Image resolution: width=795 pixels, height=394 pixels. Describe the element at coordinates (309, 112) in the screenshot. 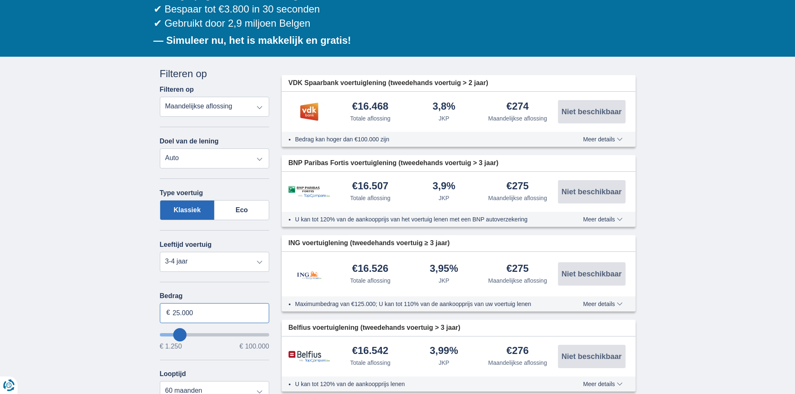

I see `img: product.pl.alt VDK bank` at that location.